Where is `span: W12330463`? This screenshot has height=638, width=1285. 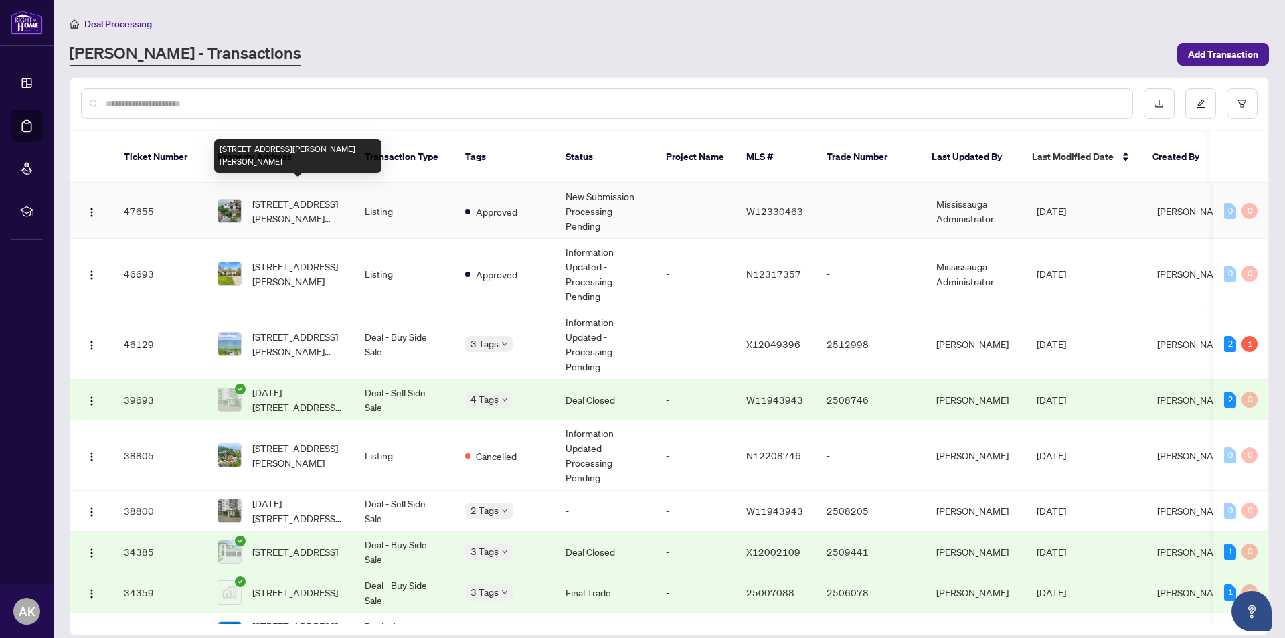
span: W12330463 is located at coordinates (774, 211).